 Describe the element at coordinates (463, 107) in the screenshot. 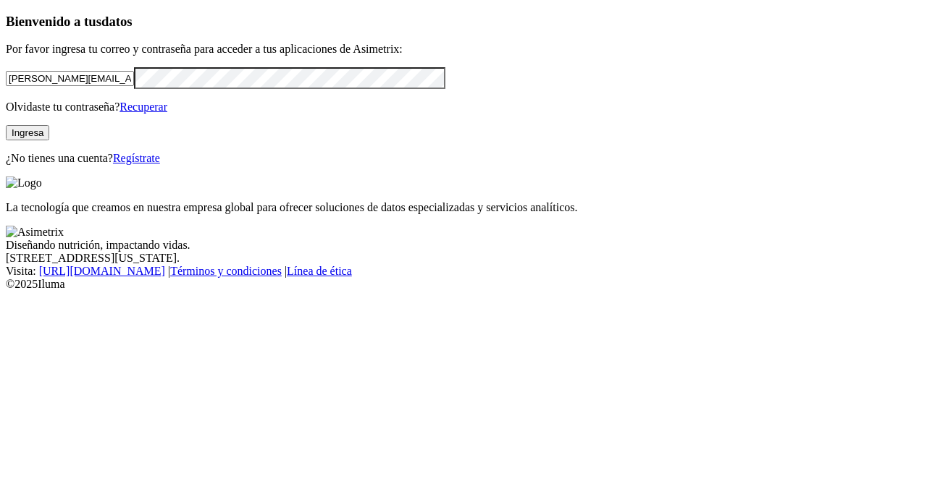

I see `p: Olvidaste tu contraseña?` at that location.